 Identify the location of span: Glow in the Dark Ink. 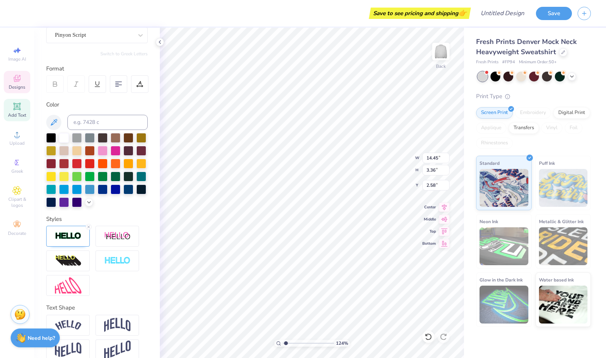
(501, 280).